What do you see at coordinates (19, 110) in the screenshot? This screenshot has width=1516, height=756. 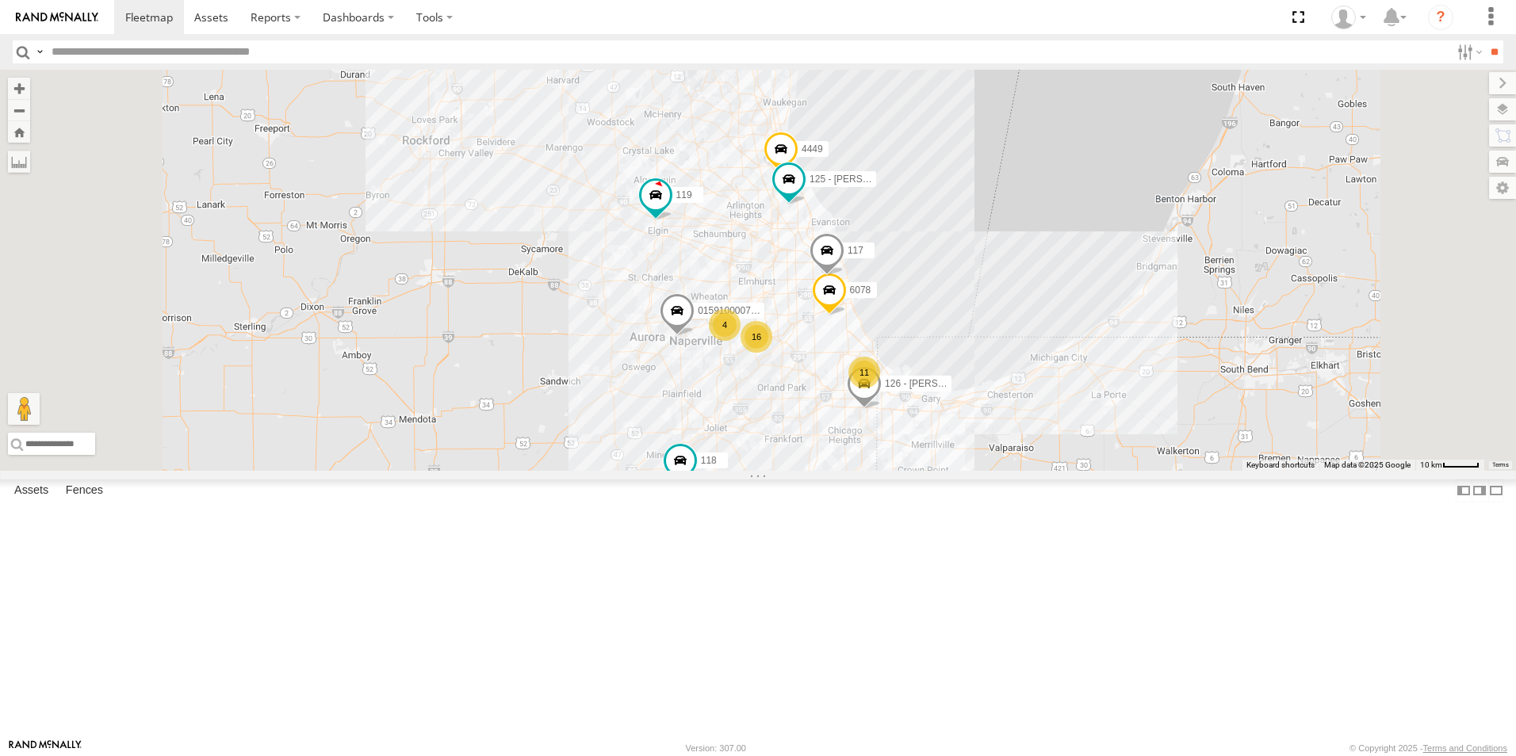 I see `button: Zoom out` at bounding box center [19, 110].